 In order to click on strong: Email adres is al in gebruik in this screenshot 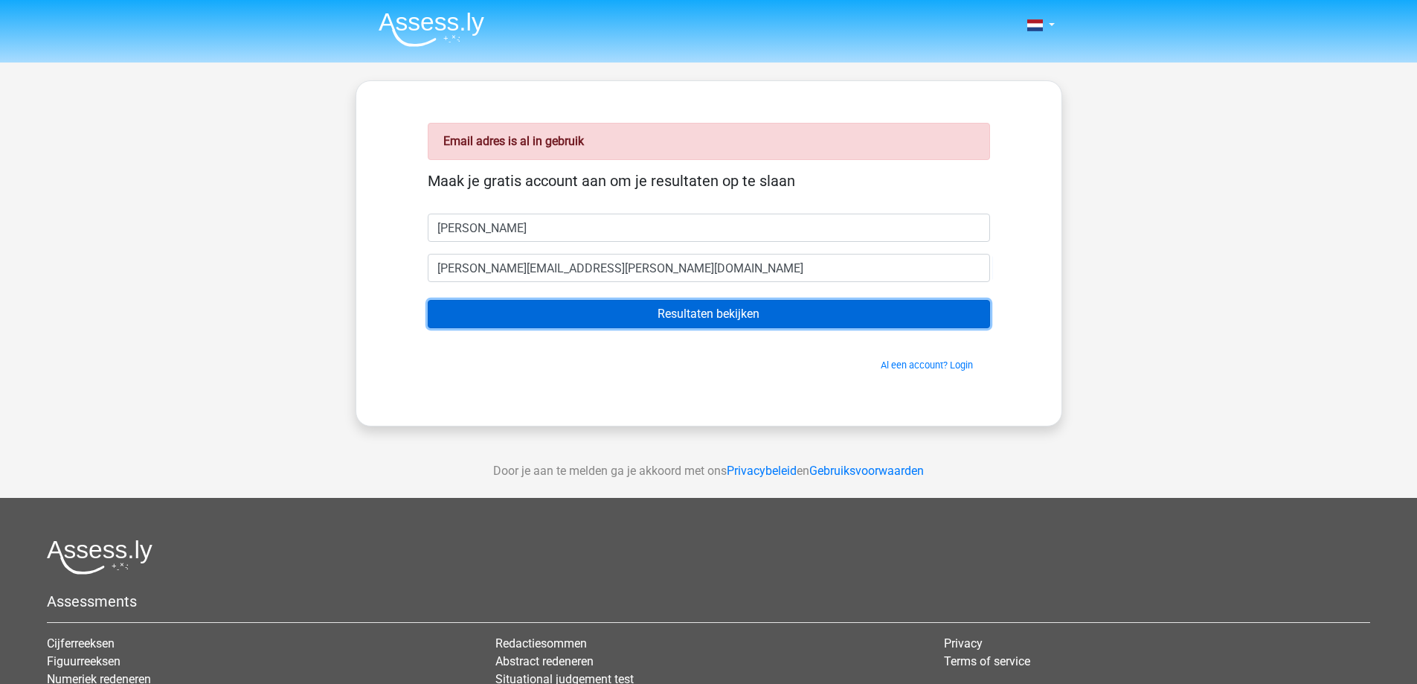, I will do `click(513, 141)`.